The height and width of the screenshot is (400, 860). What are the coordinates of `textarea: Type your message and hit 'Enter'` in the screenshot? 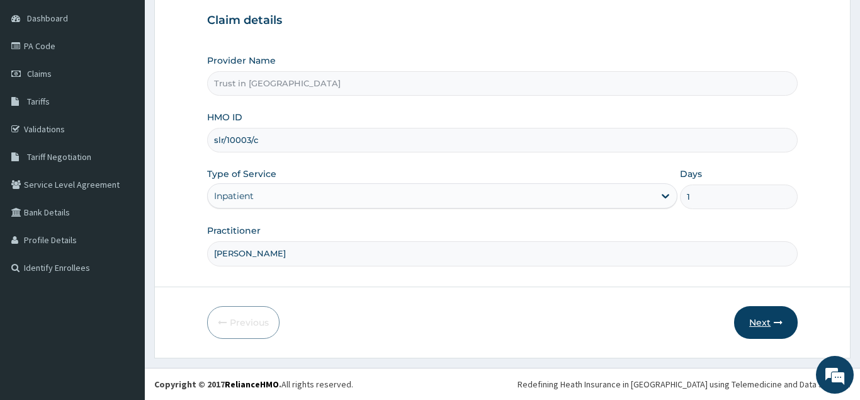 It's located at (123, 288).